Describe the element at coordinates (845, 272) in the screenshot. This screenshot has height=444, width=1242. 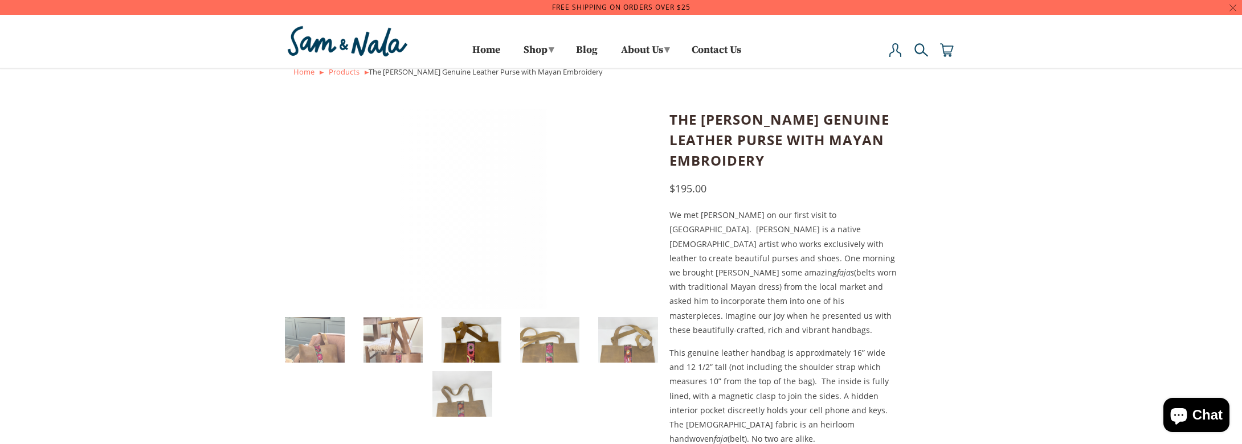
I see `span: fajas` at that location.